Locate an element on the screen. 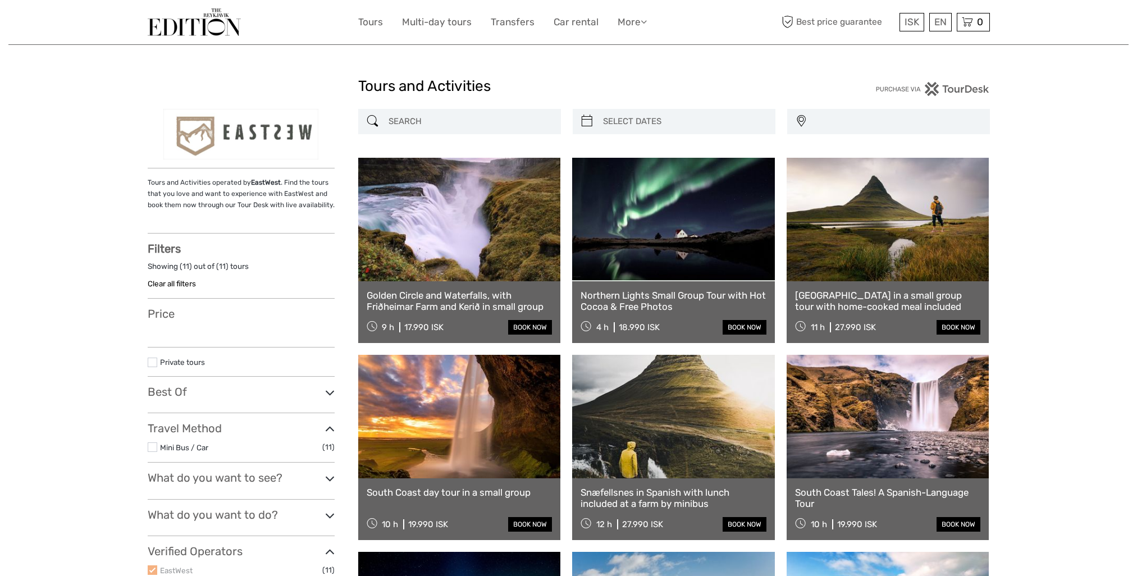 The width and height of the screenshot is (1137, 576). a: Car rental is located at coordinates (576, 22).